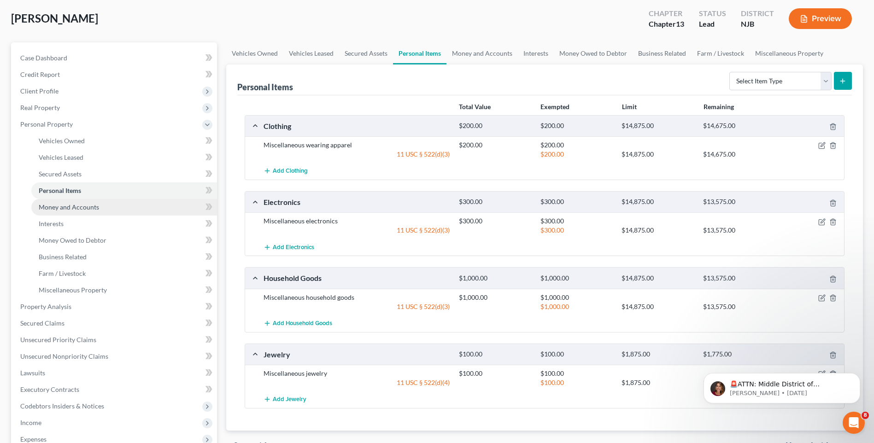  Describe the element at coordinates (40, 107) in the screenshot. I see `span: Real Property` at that location.